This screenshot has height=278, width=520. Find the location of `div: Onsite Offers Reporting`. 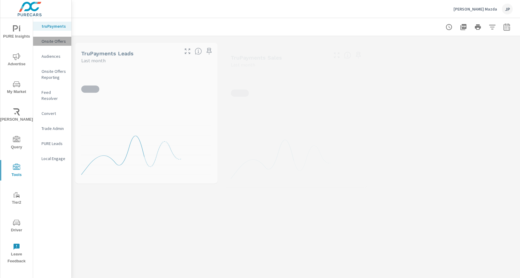

div: Onsite Offers Reporting is located at coordinates (52, 74).